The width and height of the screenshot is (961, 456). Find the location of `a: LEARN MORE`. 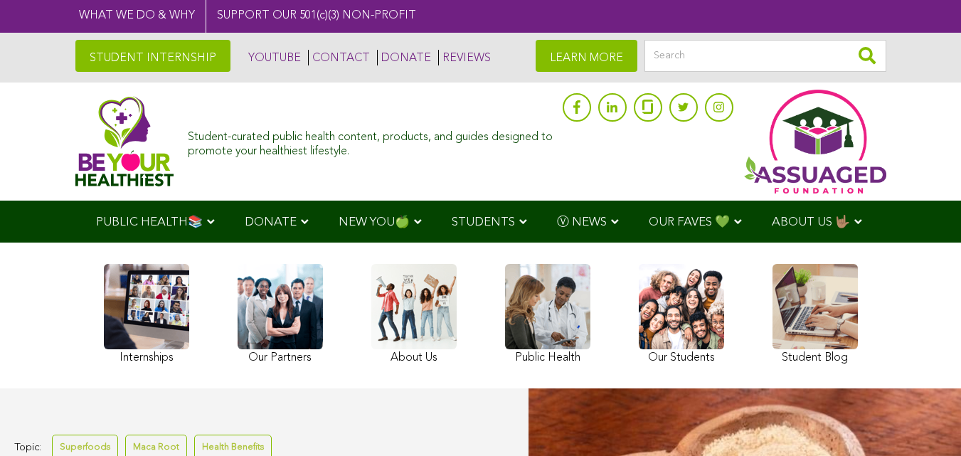

a: LEARN MORE is located at coordinates (586, 55).